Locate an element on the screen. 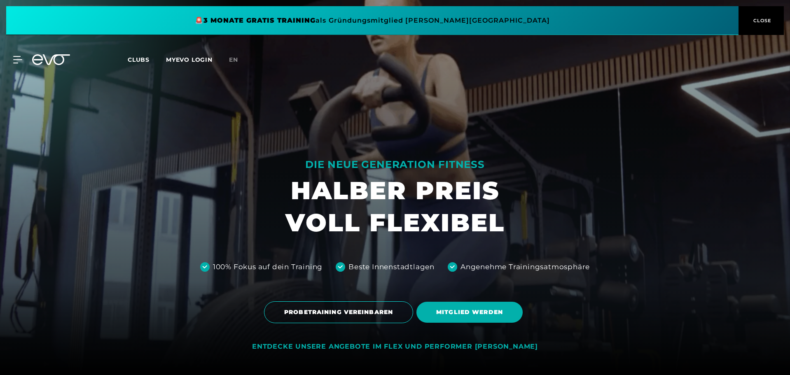 The image size is (790, 375). a: Clubs is located at coordinates (147, 59).